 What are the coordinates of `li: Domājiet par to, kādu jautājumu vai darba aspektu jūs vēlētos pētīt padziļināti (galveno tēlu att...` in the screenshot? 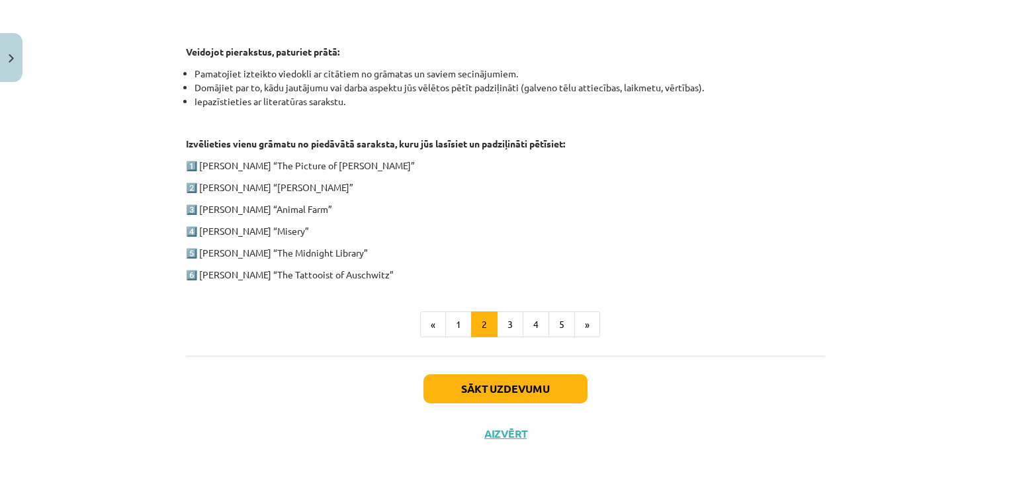 It's located at (509, 87).